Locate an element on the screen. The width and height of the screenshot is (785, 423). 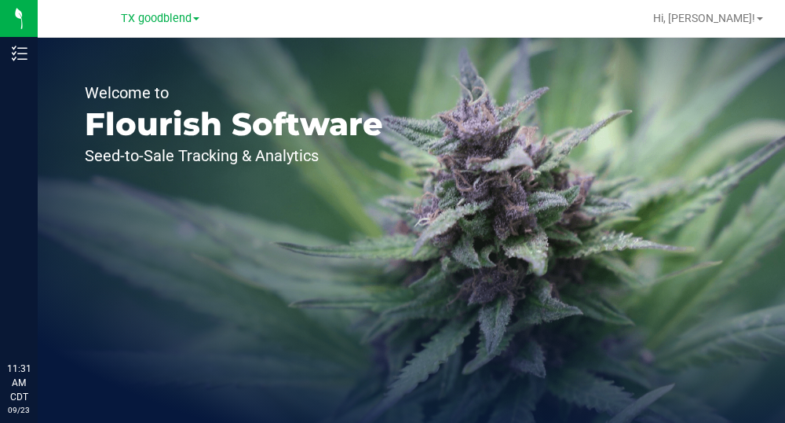
p: Seed-to-Sale Tracking & Analytics is located at coordinates (234, 156).